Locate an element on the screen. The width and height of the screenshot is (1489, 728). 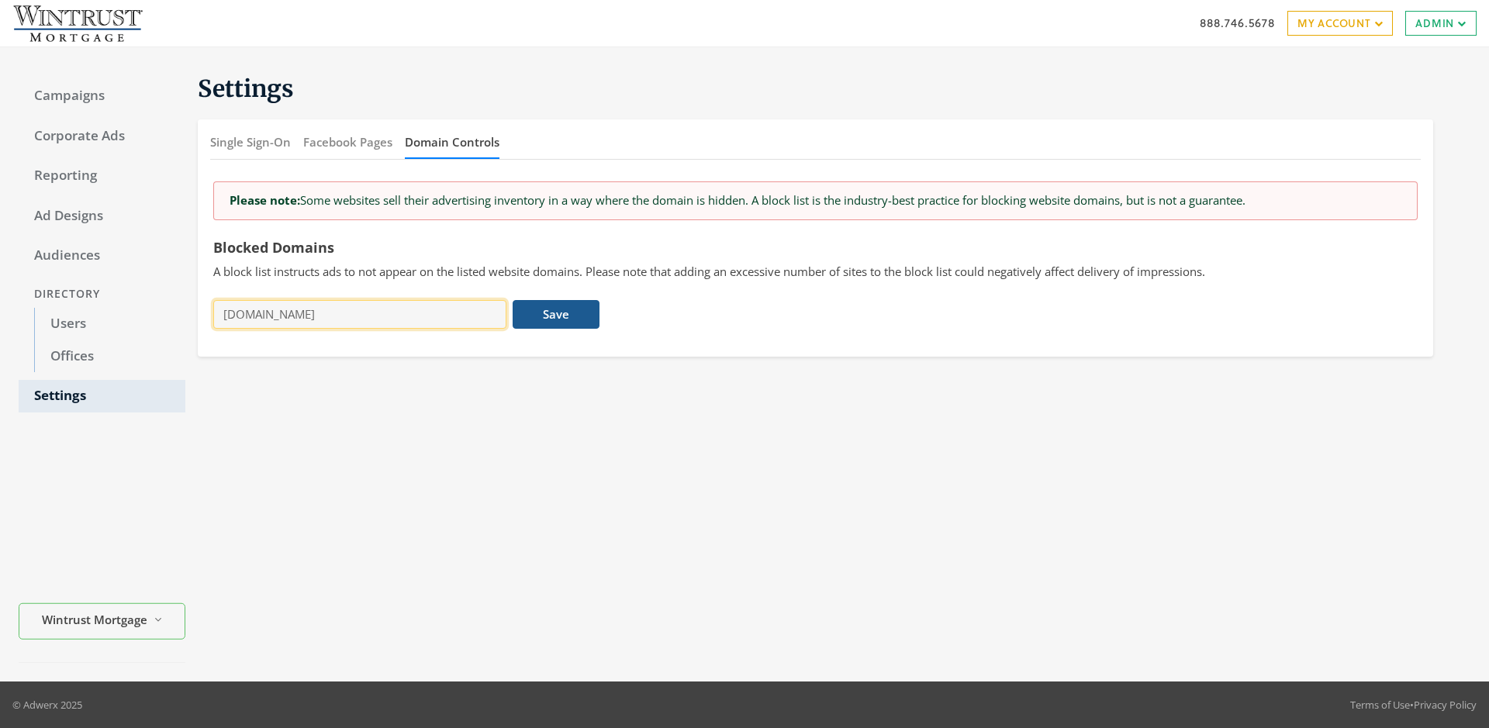
a: Settings is located at coordinates (102, 396).